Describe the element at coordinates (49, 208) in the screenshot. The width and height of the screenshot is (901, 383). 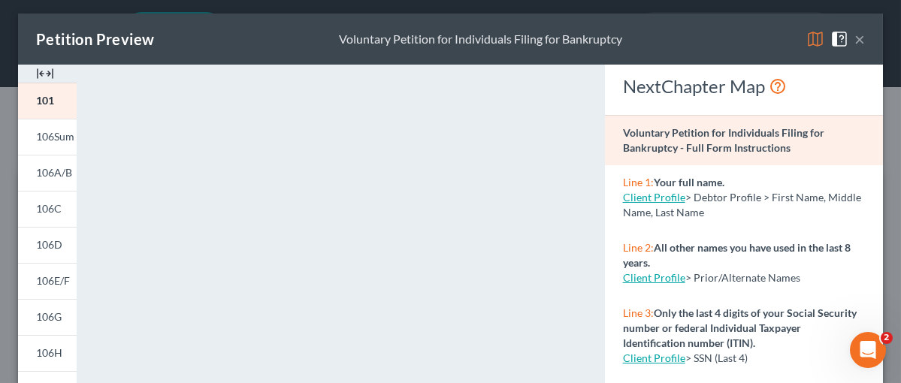
I see `span: 106C` at that location.